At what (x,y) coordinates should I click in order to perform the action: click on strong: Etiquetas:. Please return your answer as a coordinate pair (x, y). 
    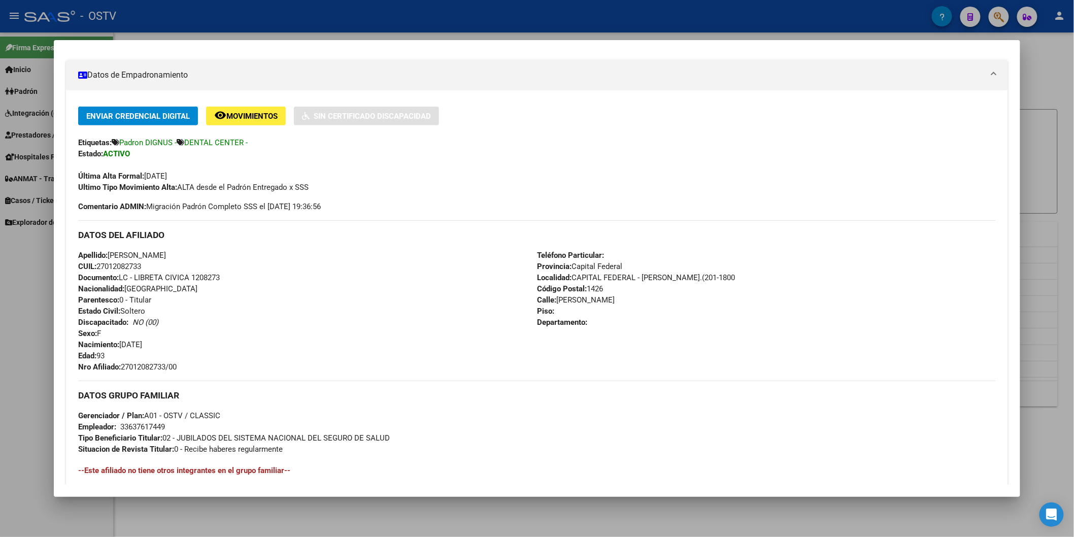
    Looking at the image, I should click on (95, 143).